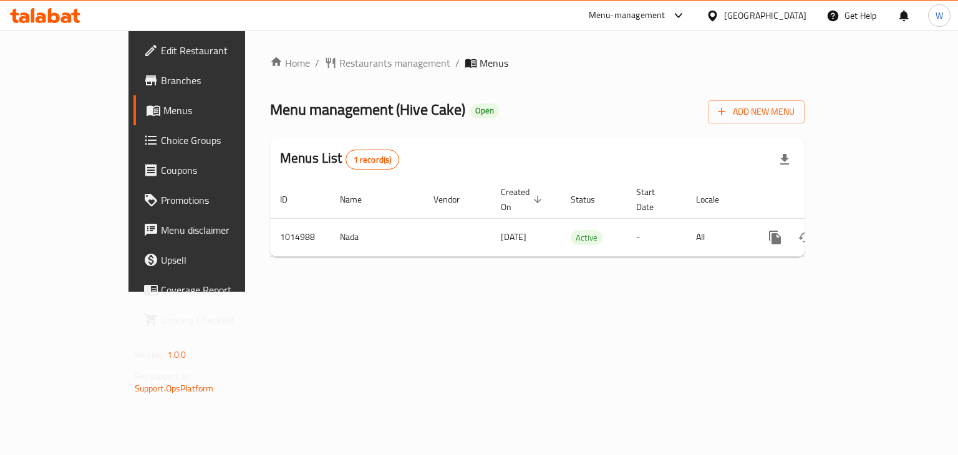 The image size is (958, 455). Describe the element at coordinates (372, 160) in the screenshot. I see `span: 1 record(s)` at that location.